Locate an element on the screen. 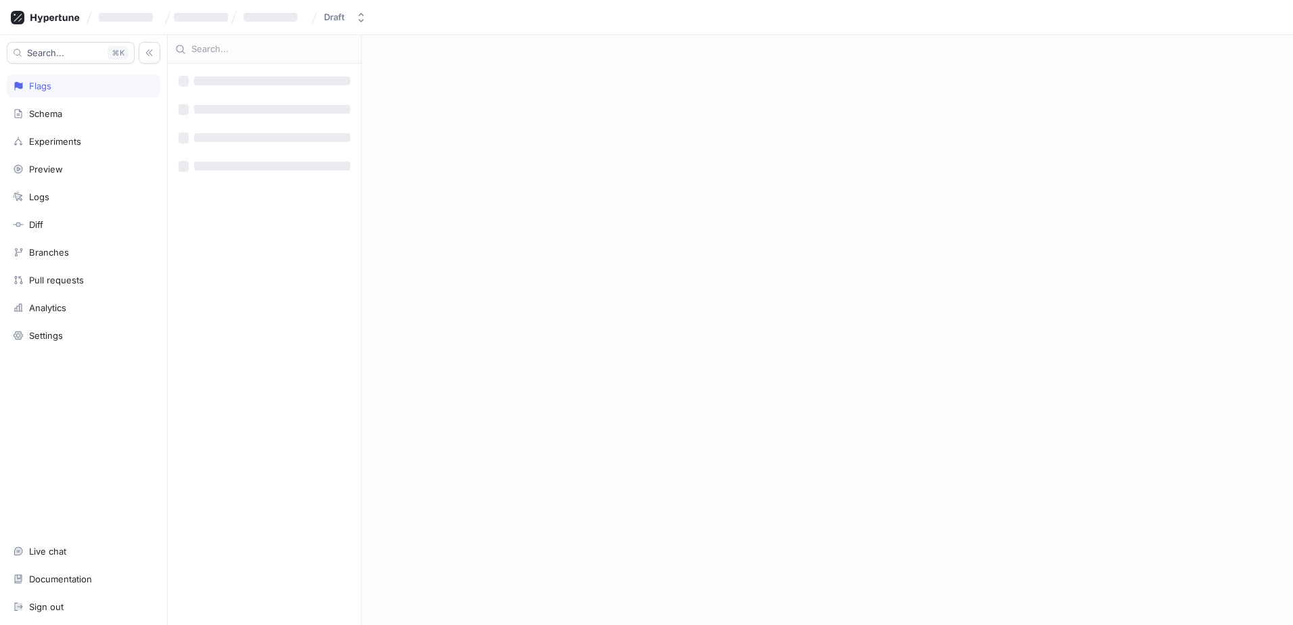 The image size is (1293, 625). span: Search... is located at coordinates (45, 53).